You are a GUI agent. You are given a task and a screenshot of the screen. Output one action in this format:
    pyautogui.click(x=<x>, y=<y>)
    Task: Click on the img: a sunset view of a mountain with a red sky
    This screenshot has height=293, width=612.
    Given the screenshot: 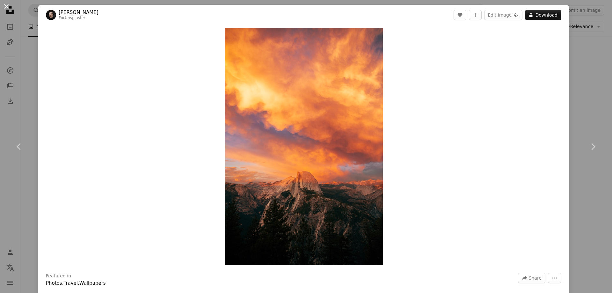 What is the action you would take?
    pyautogui.click(x=304, y=147)
    